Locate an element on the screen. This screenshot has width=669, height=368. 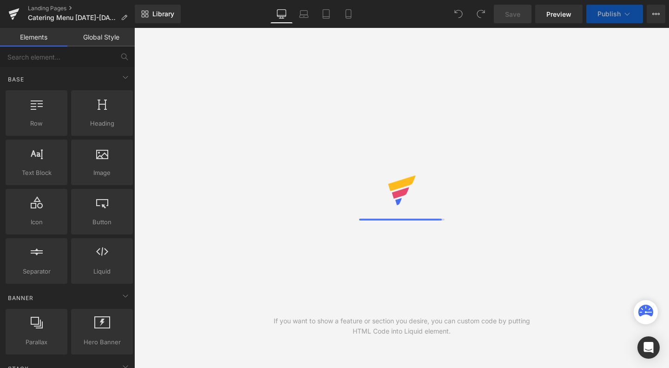
button: Publish is located at coordinates (615, 14).